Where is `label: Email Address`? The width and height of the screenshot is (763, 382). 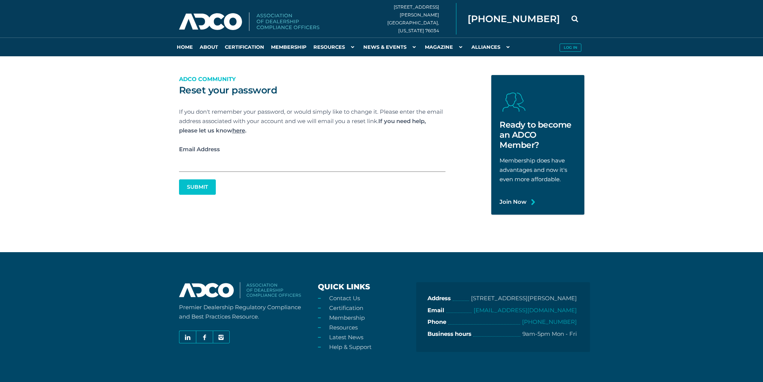 label: Email Address is located at coordinates (312, 149).